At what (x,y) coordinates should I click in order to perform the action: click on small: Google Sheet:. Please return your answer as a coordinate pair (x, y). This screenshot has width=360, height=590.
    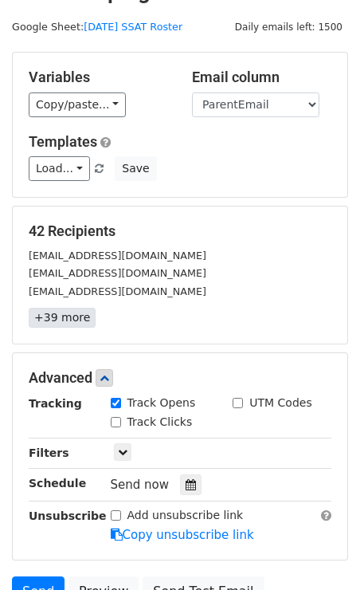
    Looking at the image, I should click on (97, 26).